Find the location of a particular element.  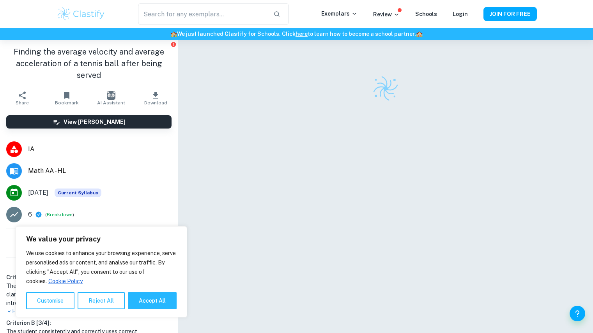

button: Help and Feedback is located at coordinates (577, 314).